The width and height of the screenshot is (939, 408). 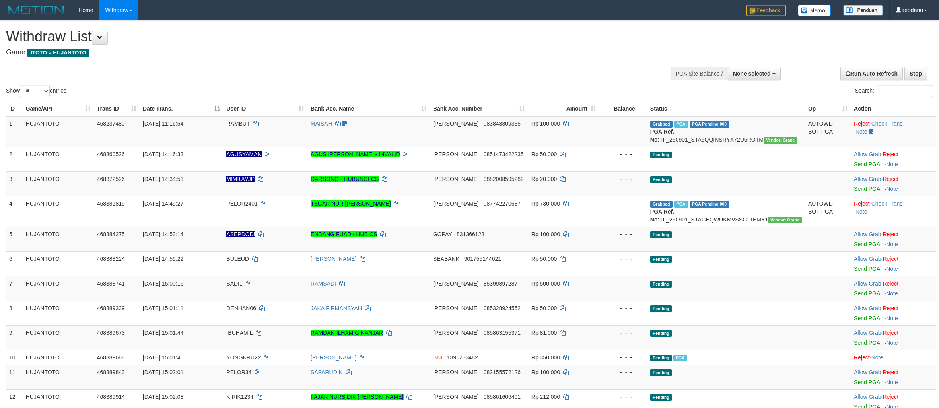 I want to click on span: Copy 085861606401 to clipboard, so click(x=502, y=397).